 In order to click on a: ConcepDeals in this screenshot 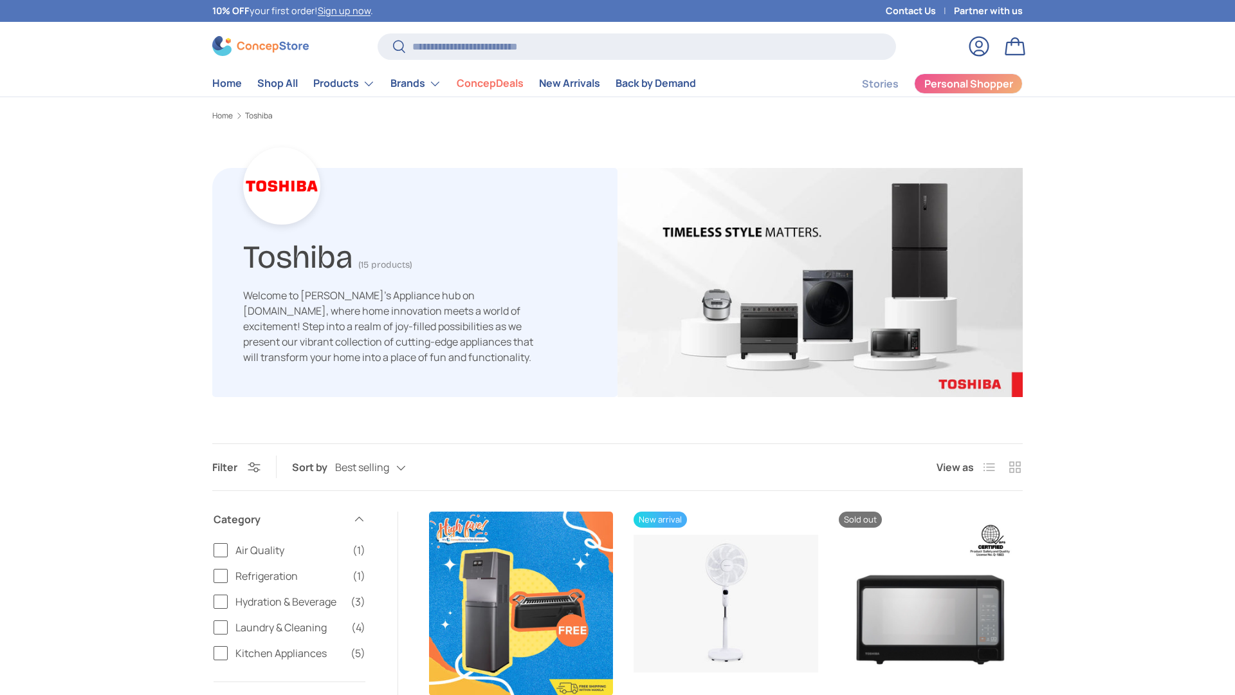, I will do `click(490, 83)`.